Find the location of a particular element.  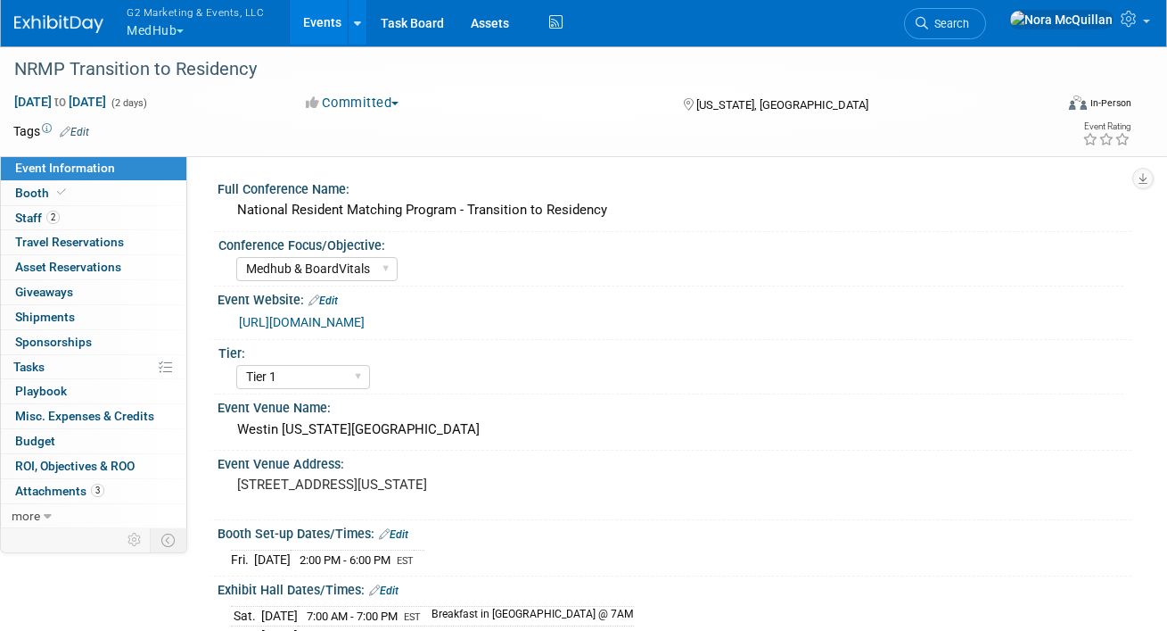

span: Sponsorships is located at coordinates (54, 342).